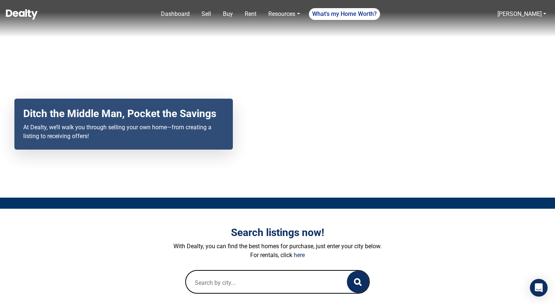  Describe the element at coordinates (175, 14) in the screenshot. I see `a: Dashboard` at that location.